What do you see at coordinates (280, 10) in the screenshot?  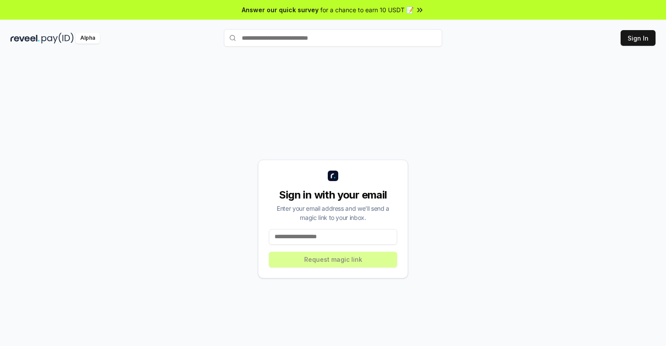 I see `span: Answer our quick survey` at bounding box center [280, 10].